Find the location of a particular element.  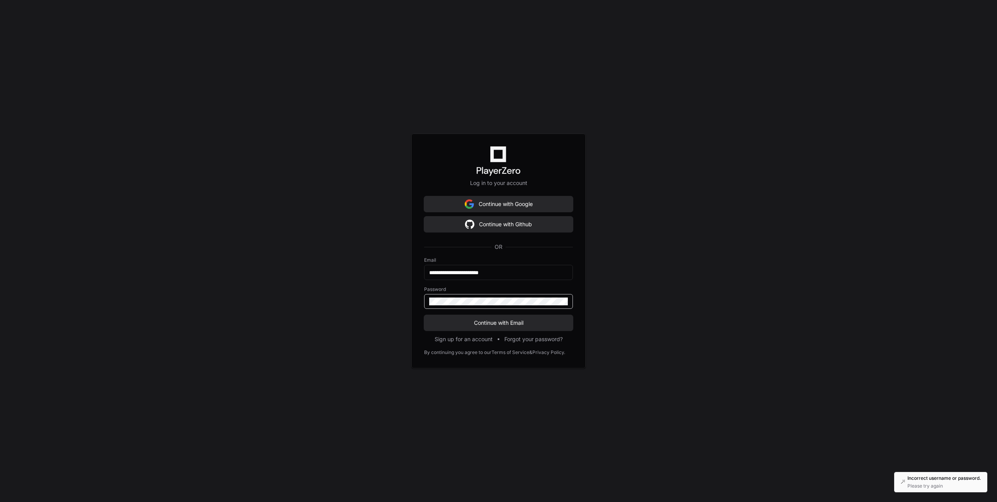

p: Log in to your account is located at coordinates (498, 183).